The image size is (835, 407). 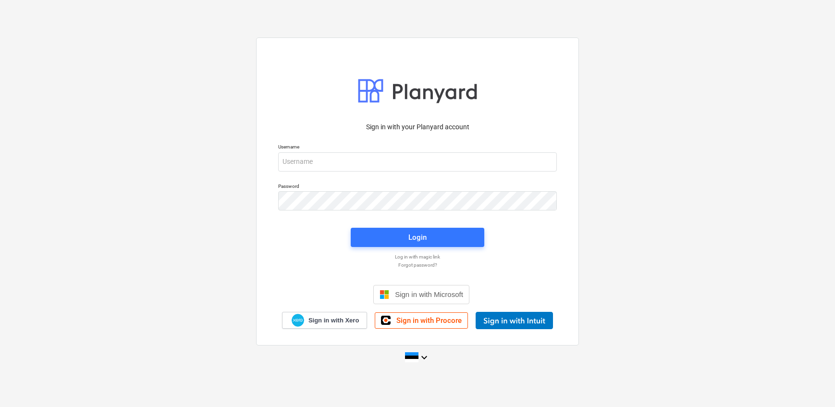 I want to click on span: Sign in with Procore, so click(x=429, y=321).